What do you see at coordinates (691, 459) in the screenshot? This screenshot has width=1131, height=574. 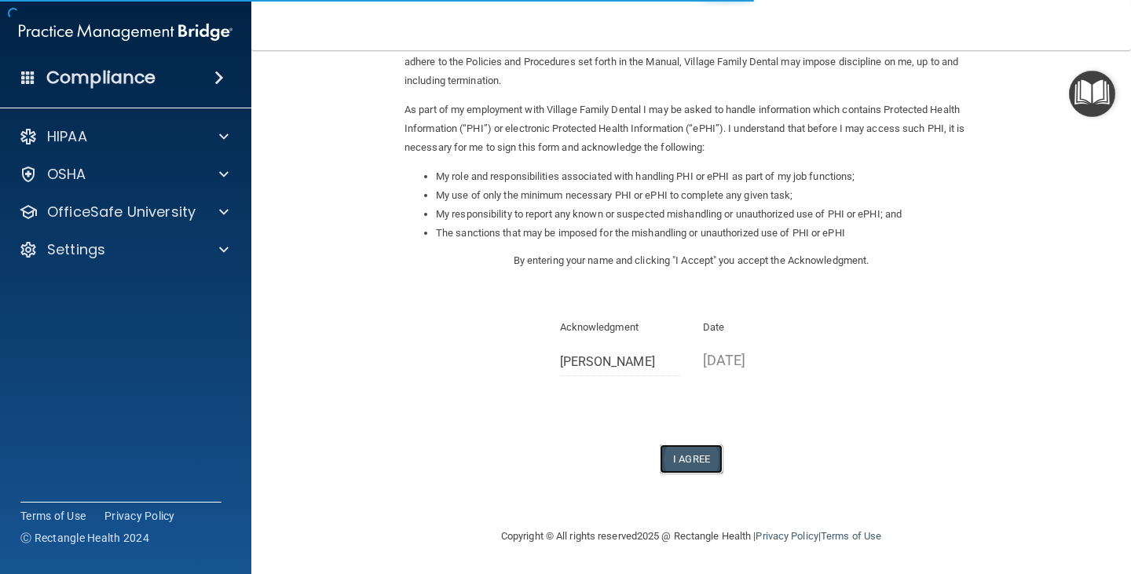 I see `button: I Agree` at bounding box center [691, 459].